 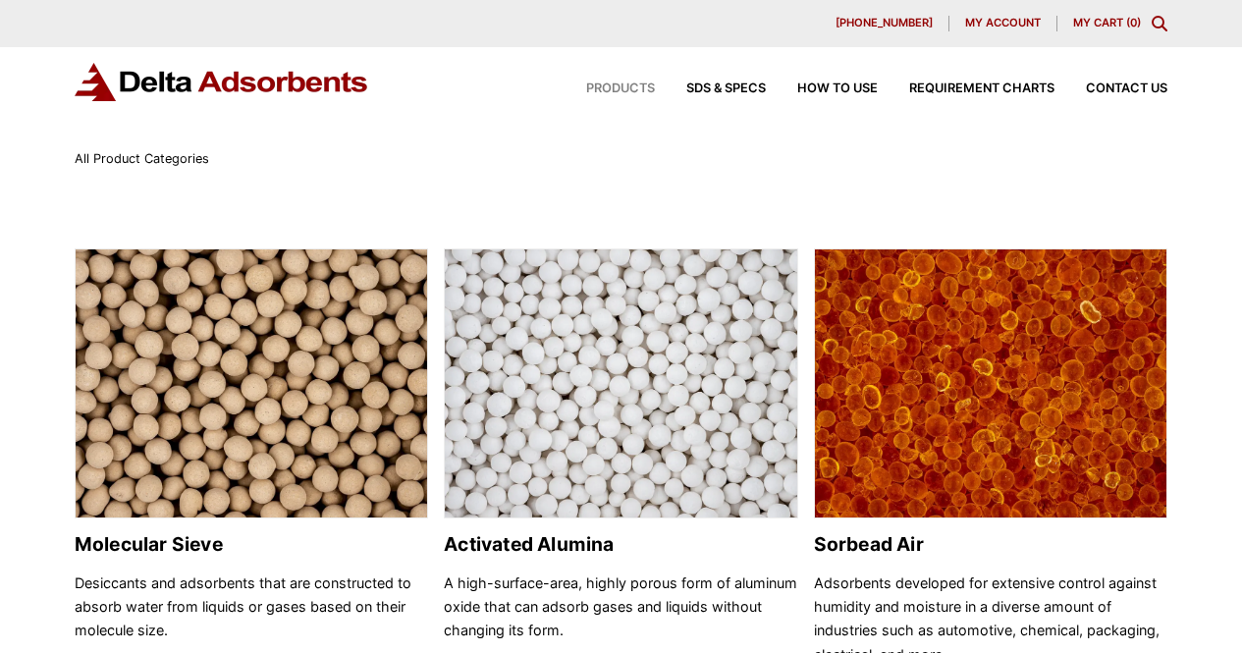 What do you see at coordinates (1003, 24) in the screenshot?
I see `a: My account` at bounding box center [1003, 24].